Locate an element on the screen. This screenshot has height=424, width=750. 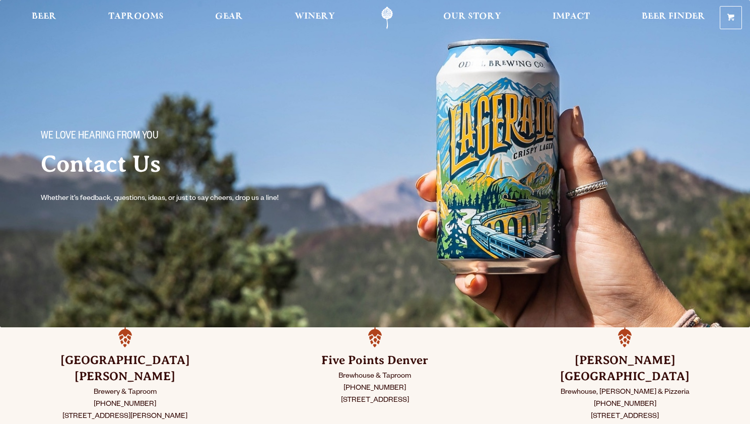
span: Winery is located at coordinates (315, 17).